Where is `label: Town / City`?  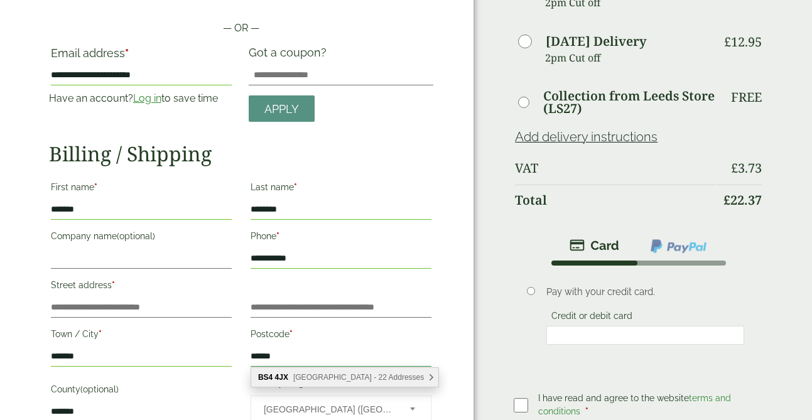
label: Town / City is located at coordinates (141, 336).